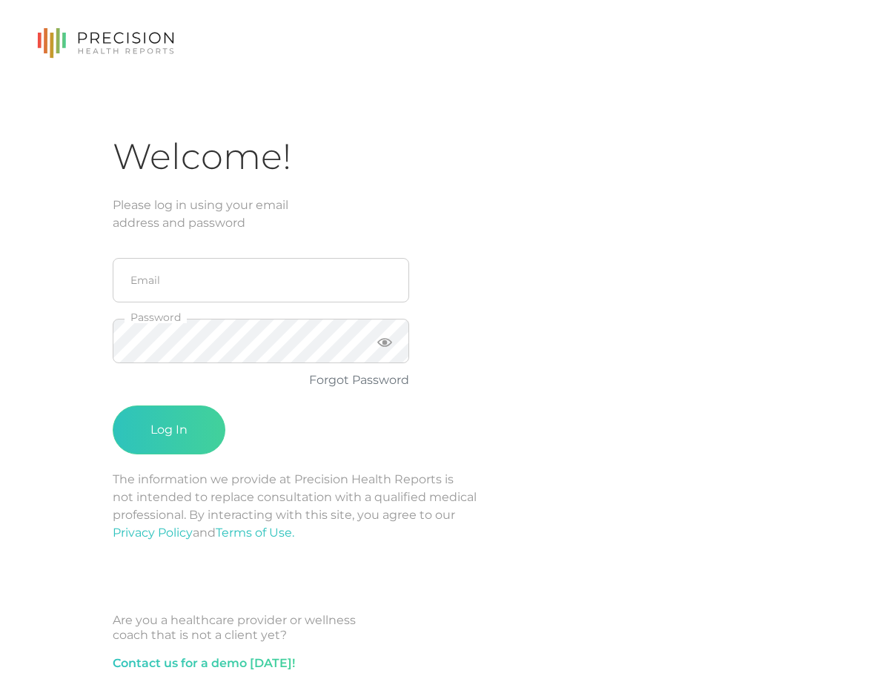  What do you see at coordinates (444, 628) in the screenshot?
I see `div: Are you a healthcare provider or wellness coach that is not a client yet?` at bounding box center [444, 628].